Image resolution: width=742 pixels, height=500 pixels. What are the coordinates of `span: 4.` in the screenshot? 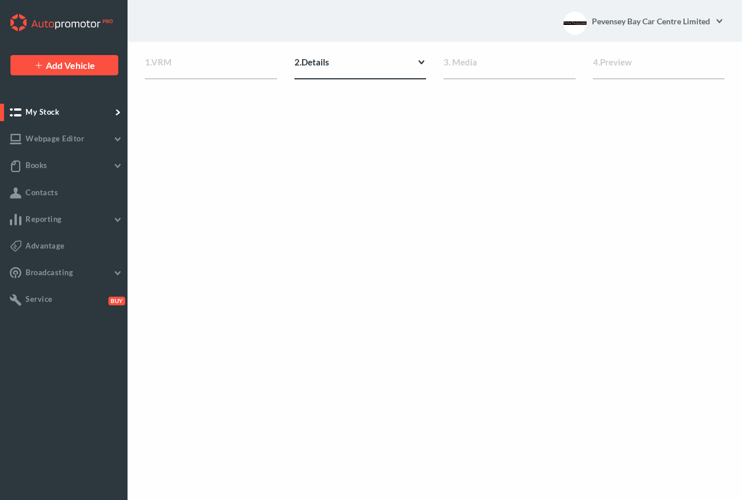 It's located at (597, 62).